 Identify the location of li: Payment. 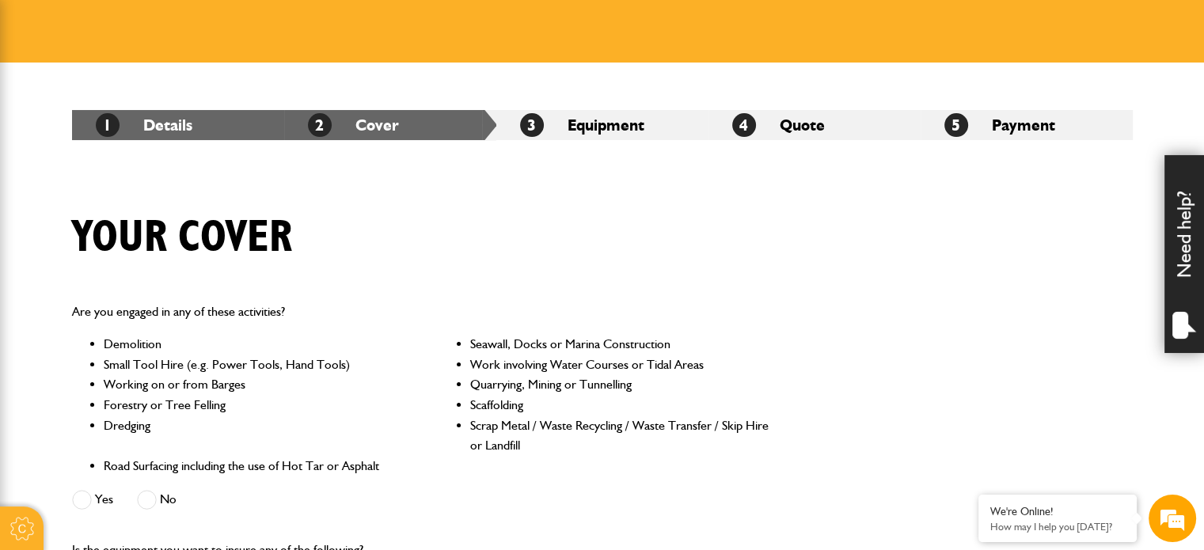
(1027, 125).